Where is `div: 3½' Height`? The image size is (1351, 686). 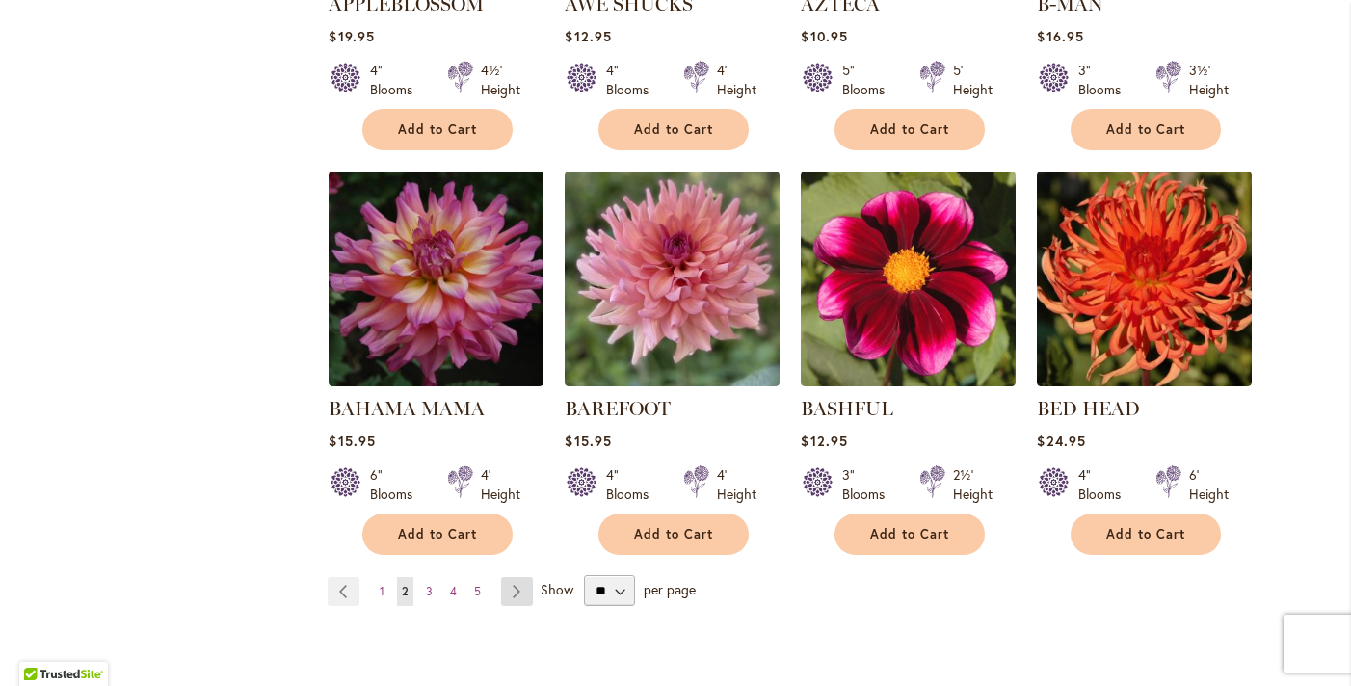 div: 3½' Height is located at coordinates (1209, 80).